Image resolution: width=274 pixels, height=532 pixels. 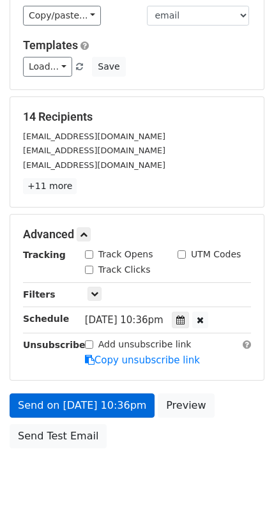 I want to click on a: Send Test Email, so click(x=58, y=436).